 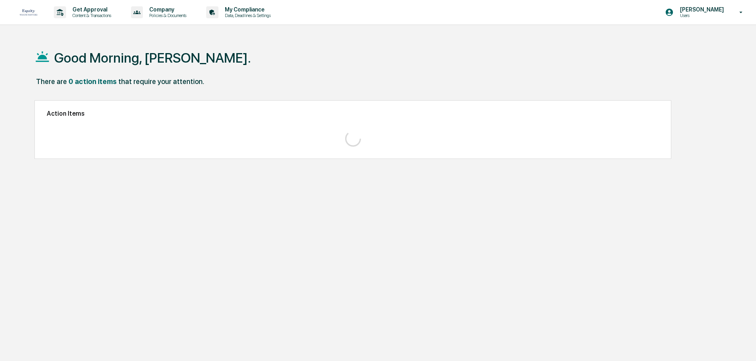 I want to click on p: My Compliance, so click(x=247, y=9).